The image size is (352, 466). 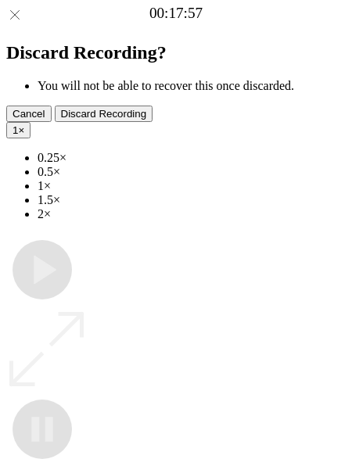 I want to click on li: 1.5×, so click(x=192, y=200).